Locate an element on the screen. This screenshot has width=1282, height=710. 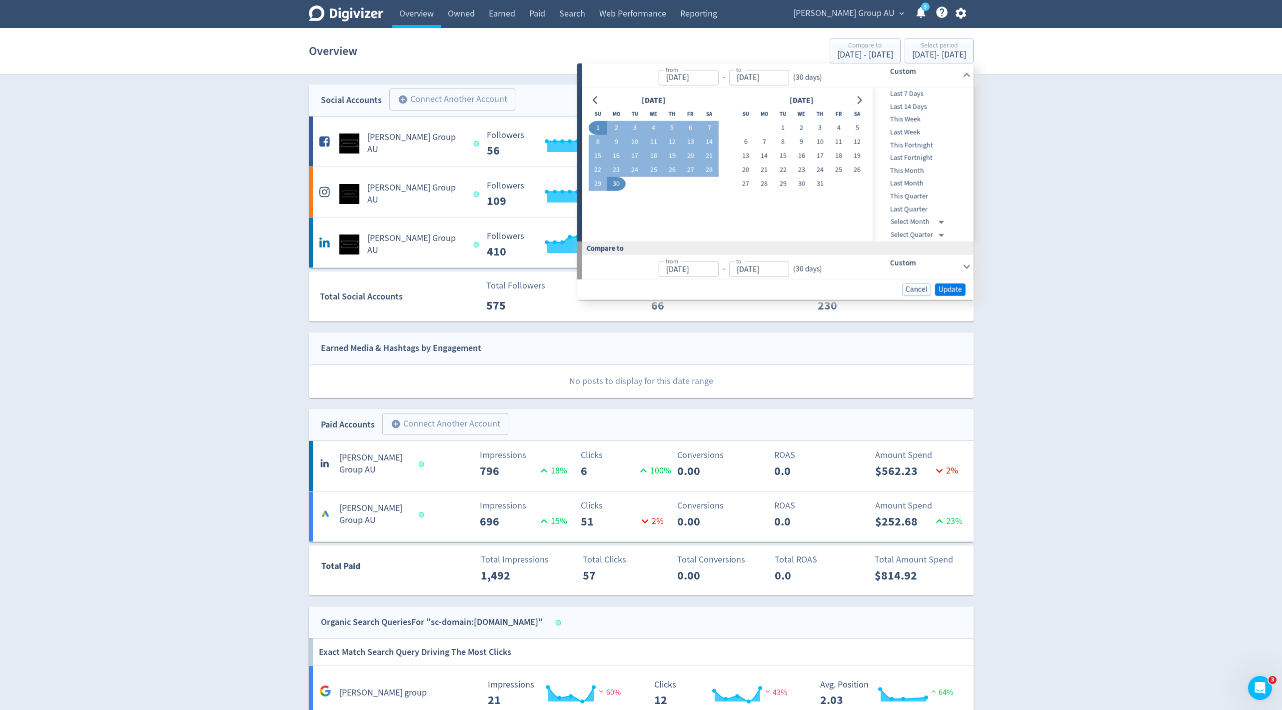
button: 30 is located at coordinates (801, 184).